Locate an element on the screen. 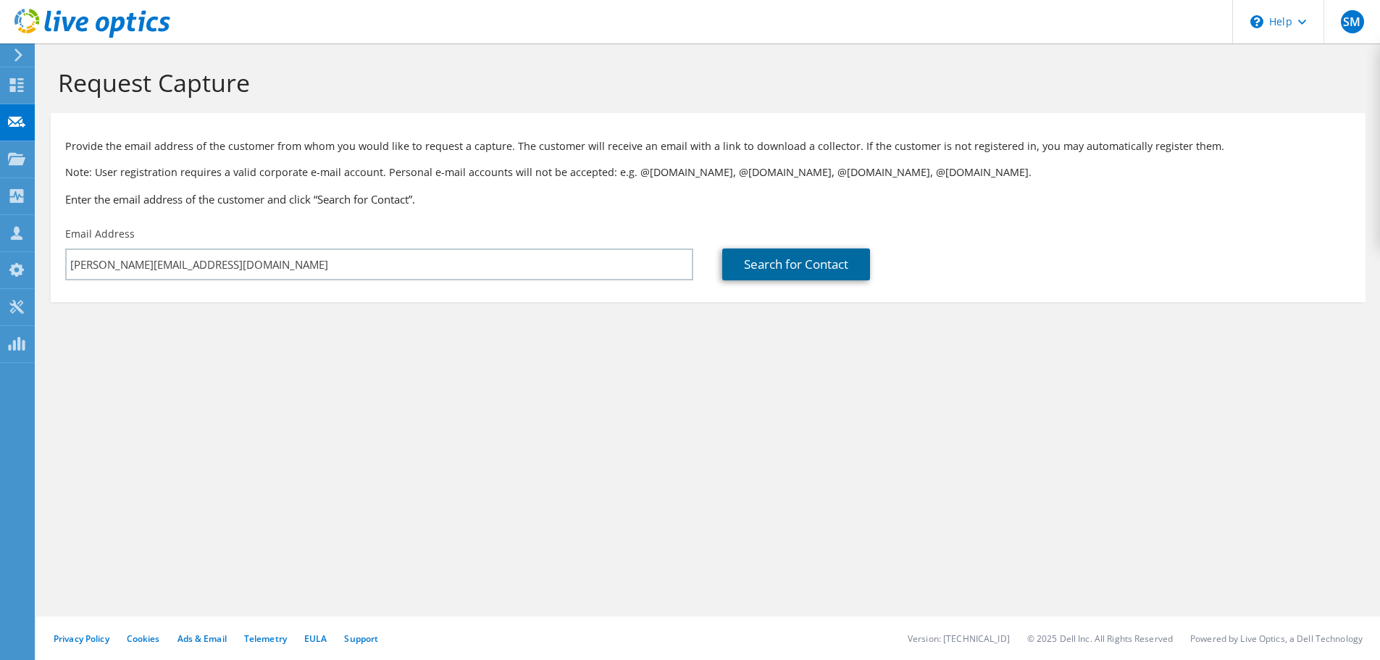 This screenshot has width=1380, height=660. li: Powered by Live Optics, a Dell Technology is located at coordinates (1276, 638).